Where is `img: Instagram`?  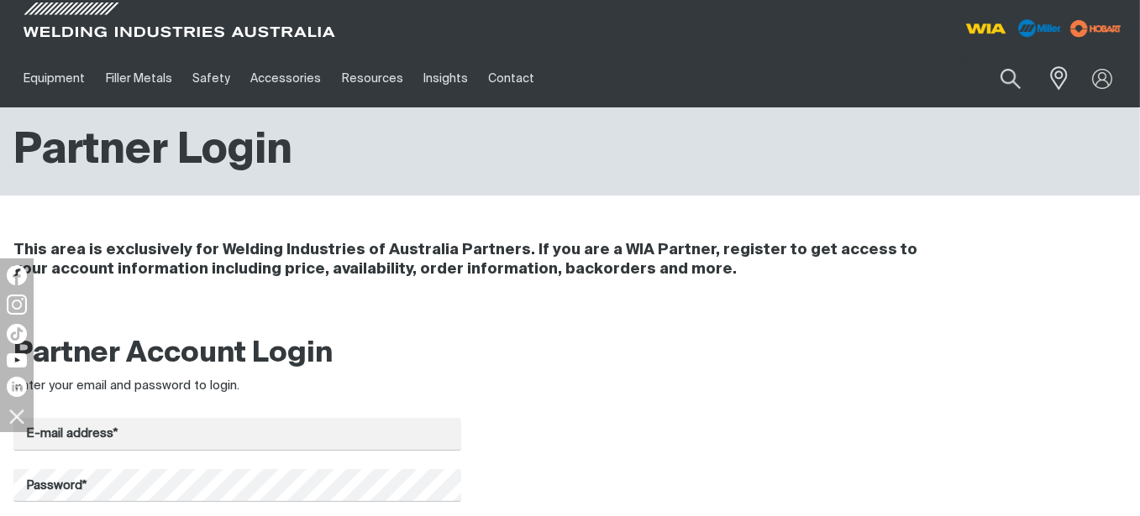 img: Instagram is located at coordinates (17, 305).